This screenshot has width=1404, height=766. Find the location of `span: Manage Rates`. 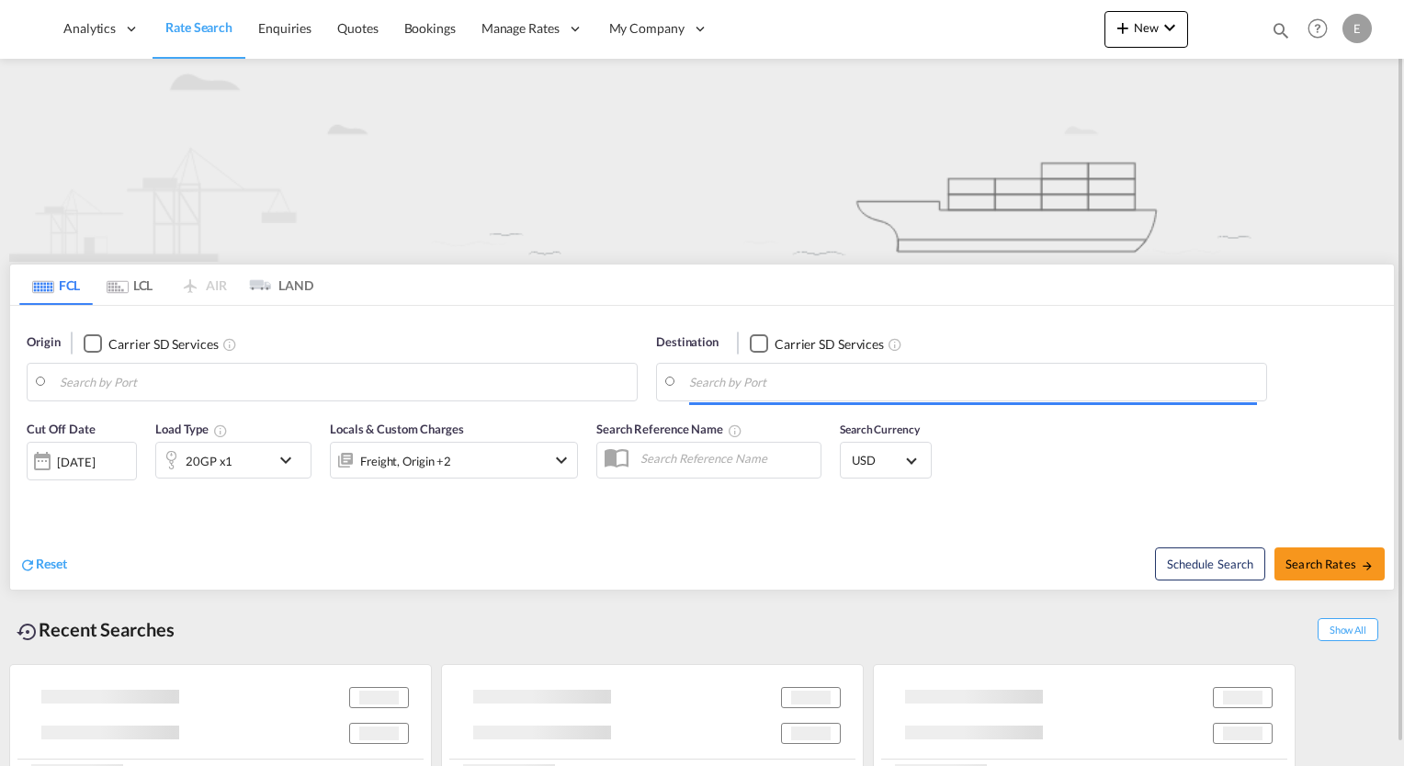

span: Manage Rates is located at coordinates (520, 28).